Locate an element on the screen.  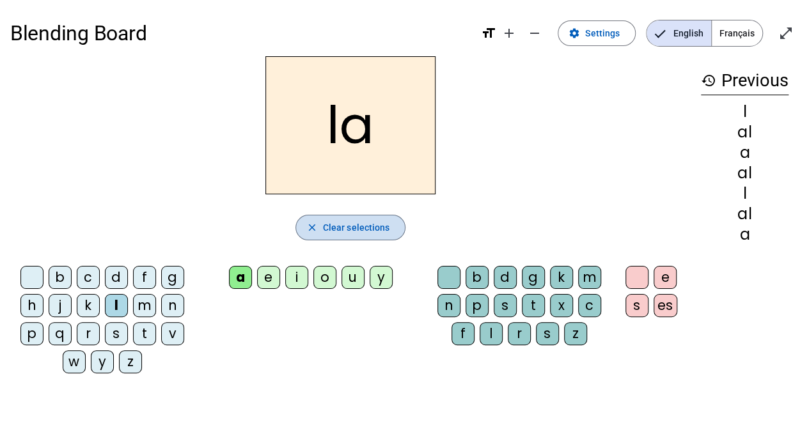
mat-icon: settings is located at coordinates (574, 33).